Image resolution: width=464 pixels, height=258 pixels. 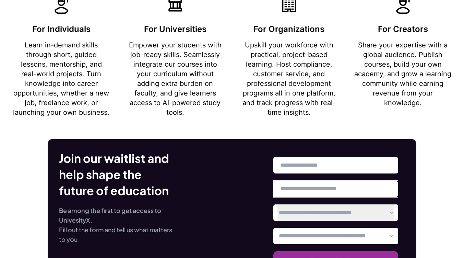 What do you see at coordinates (289, 79) in the screenshot?
I see `p: Upskill your workforce with practical, project-based learning. Host compliance, customer service,...` at bounding box center [289, 79].